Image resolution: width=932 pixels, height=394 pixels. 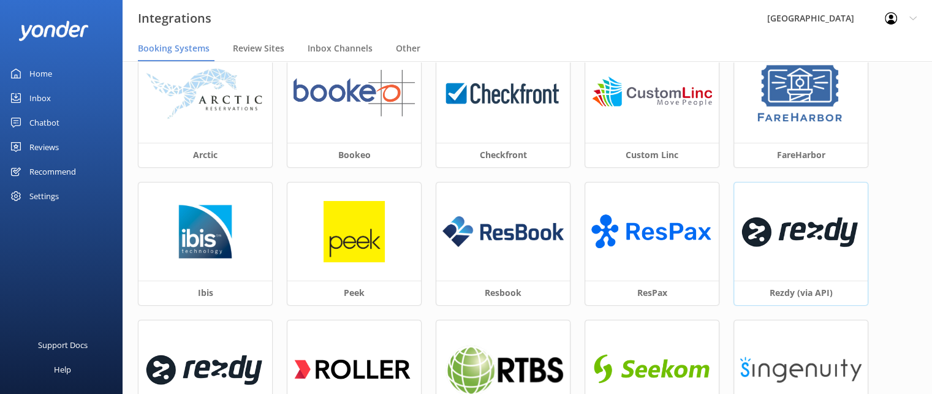 I want to click on h3: FareHarbor, so click(x=801, y=155).